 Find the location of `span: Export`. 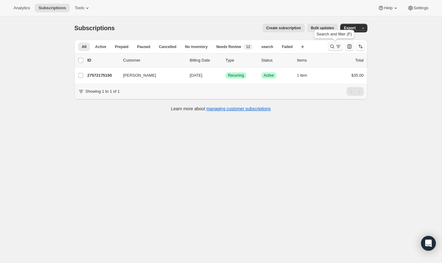

span: Export is located at coordinates (350, 28).